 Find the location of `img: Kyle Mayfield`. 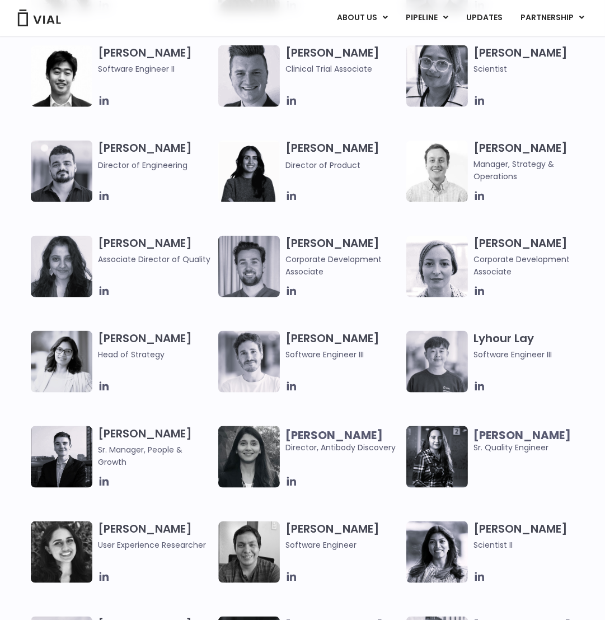

img: Kyle Mayfield is located at coordinates (437, 171).